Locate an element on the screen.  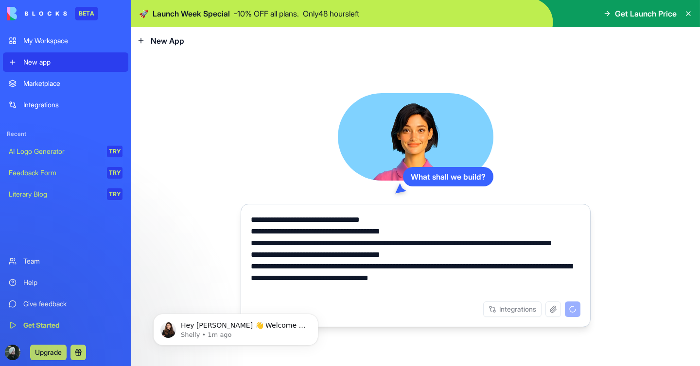
div: Feedback Form is located at coordinates (54, 173).